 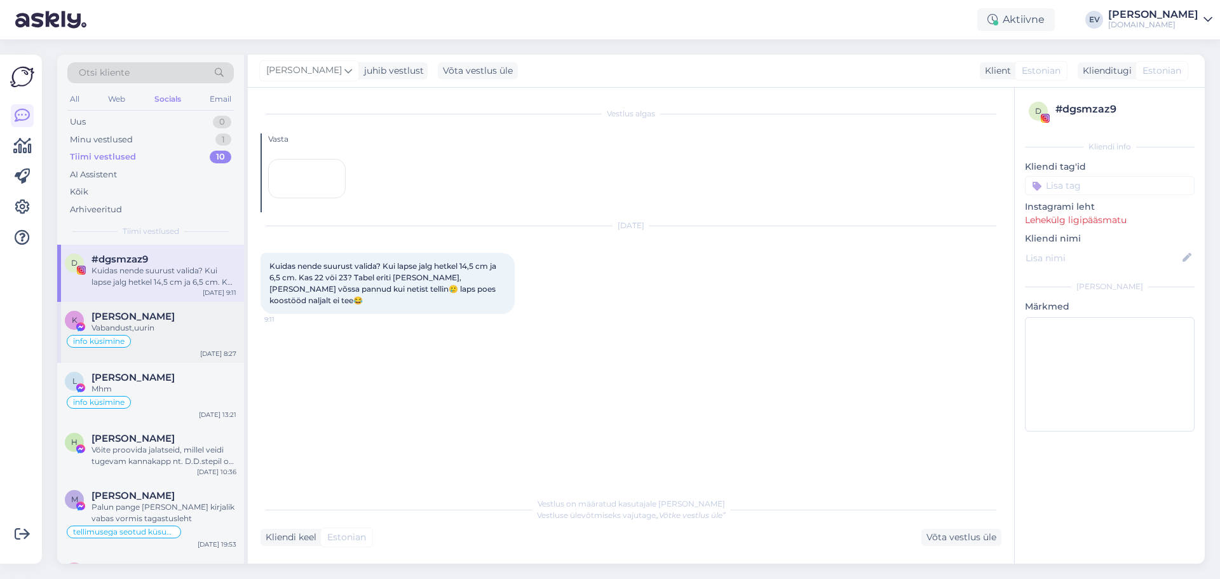 I want to click on div: 0, so click(x=222, y=122).